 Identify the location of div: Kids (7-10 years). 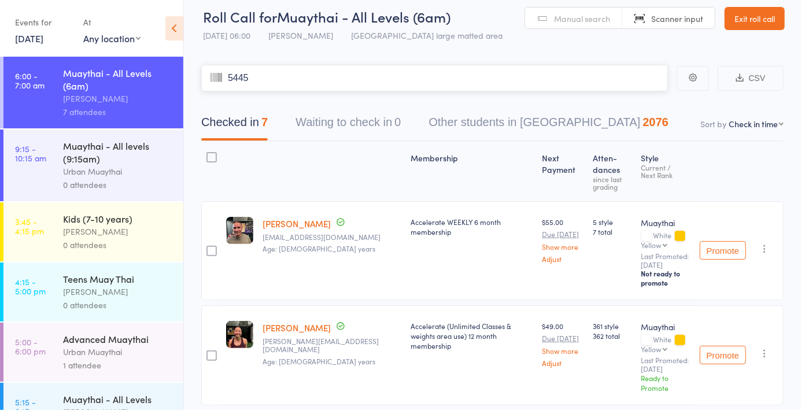
(118, 219).